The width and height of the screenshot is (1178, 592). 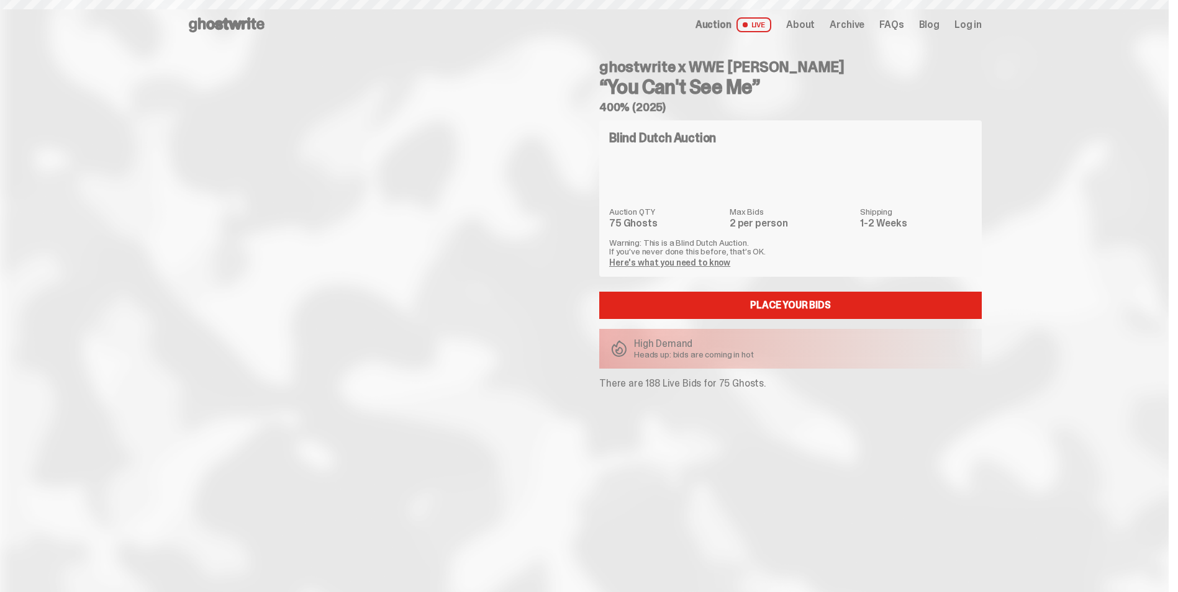 I want to click on p: High Demand, so click(x=694, y=344).